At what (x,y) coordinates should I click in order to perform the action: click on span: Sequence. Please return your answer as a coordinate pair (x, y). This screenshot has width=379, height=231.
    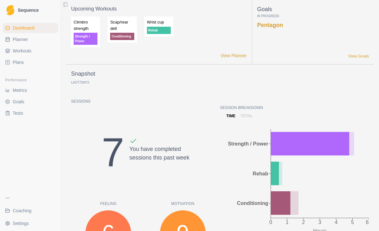
    Looking at the image, I should click on (28, 10).